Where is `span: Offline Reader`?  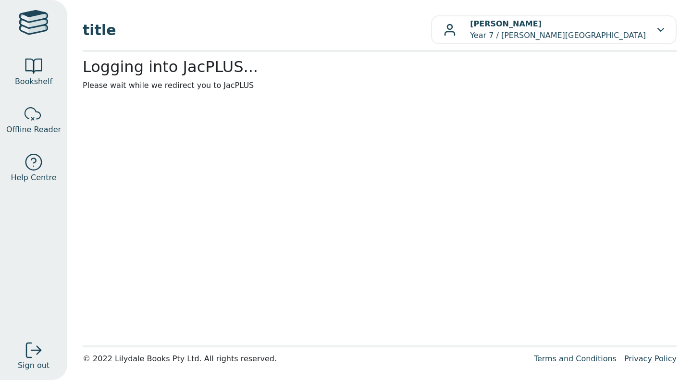 span: Offline Reader is located at coordinates (34, 130).